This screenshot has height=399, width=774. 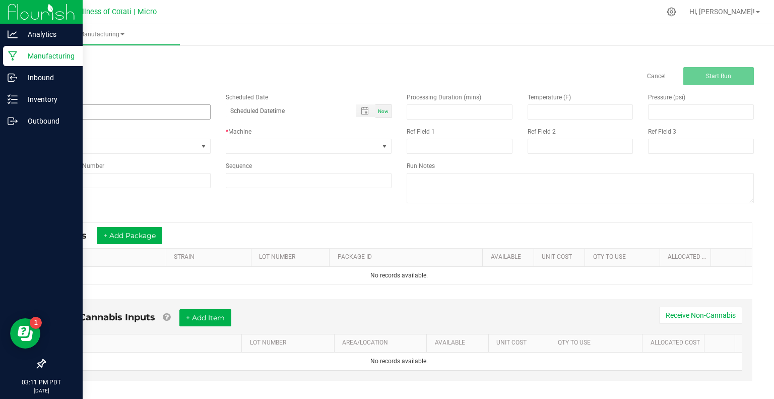 What do you see at coordinates (656, 76) in the screenshot?
I see `a: Cancel` at bounding box center [656, 76].